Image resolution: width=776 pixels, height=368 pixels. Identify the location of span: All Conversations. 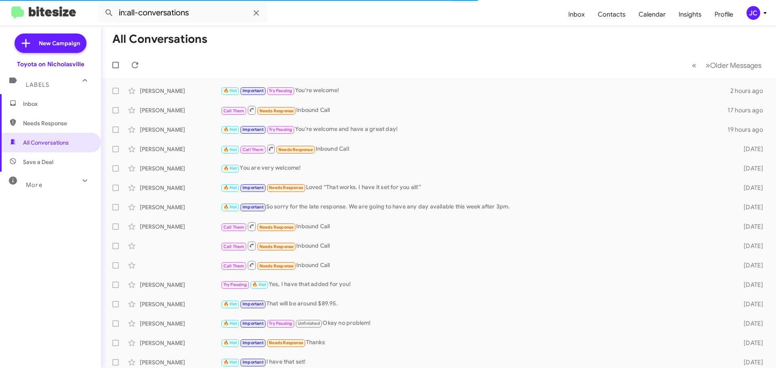
(46, 143).